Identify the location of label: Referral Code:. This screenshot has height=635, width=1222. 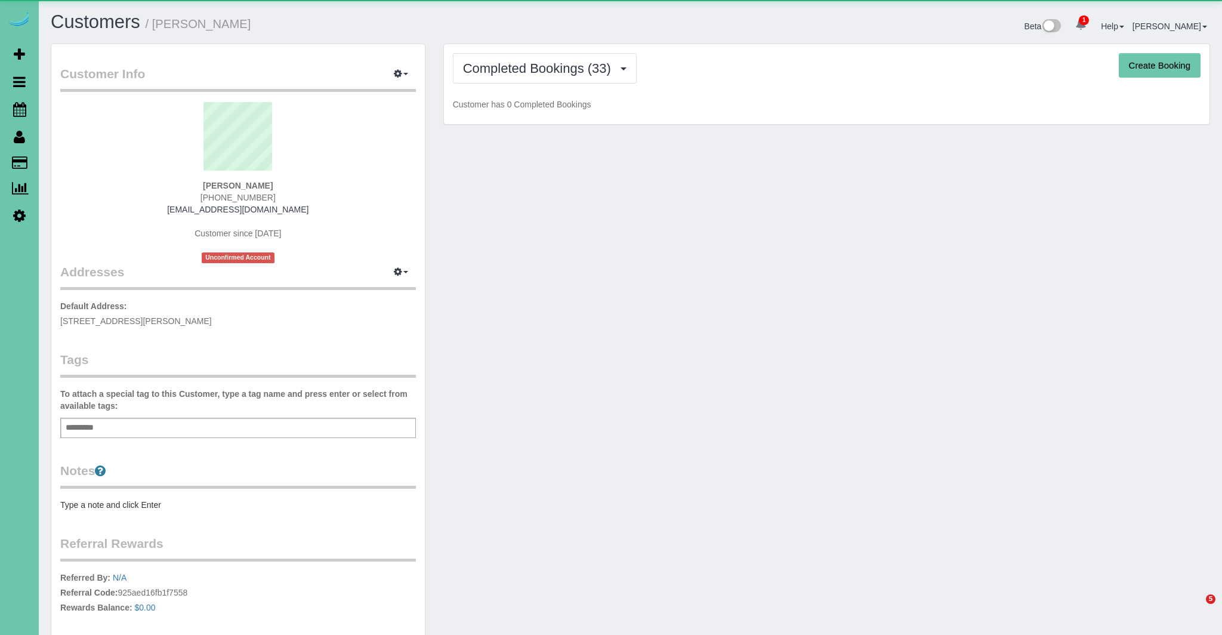
(89, 593).